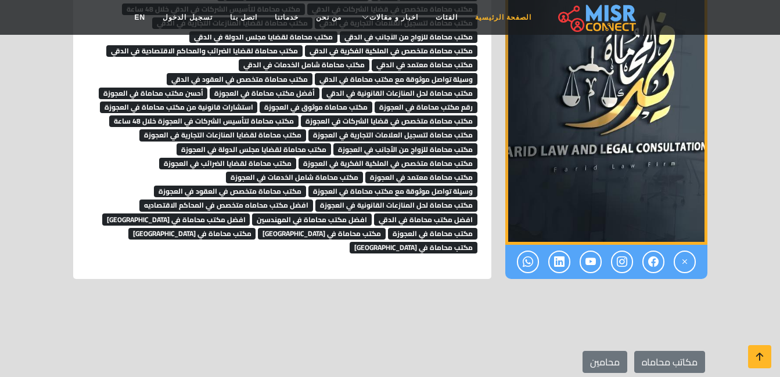 This screenshot has height=377, width=780. What do you see at coordinates (204, 120) in the screenshot?
I see `a: مكتب محاماة لتأسيس الشركات في العجوزة خلال 48 ساعة` at bounding box center [204, 120].